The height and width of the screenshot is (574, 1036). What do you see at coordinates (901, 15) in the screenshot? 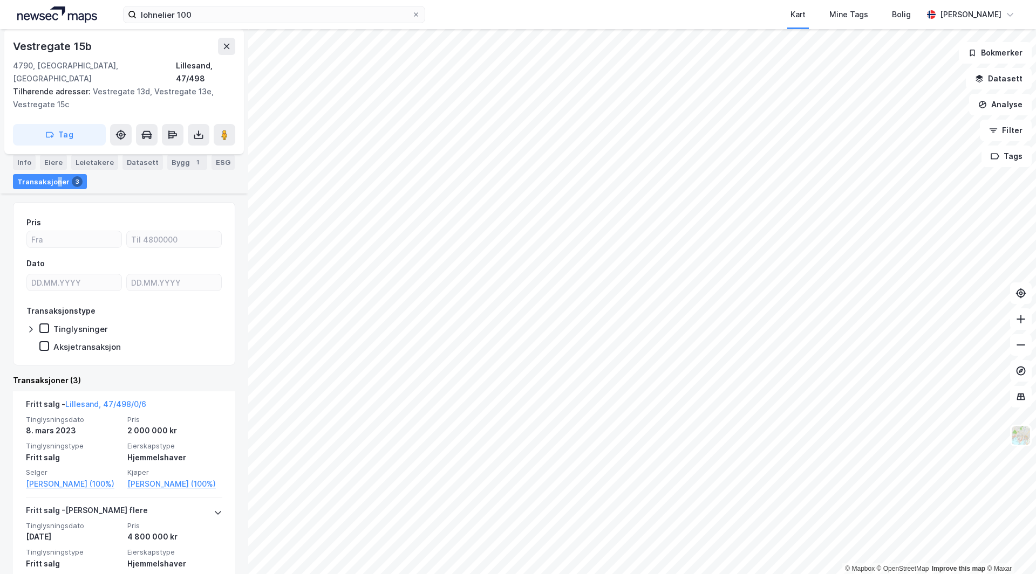
I see `div: Bolig` at bounding box center [901, 15].